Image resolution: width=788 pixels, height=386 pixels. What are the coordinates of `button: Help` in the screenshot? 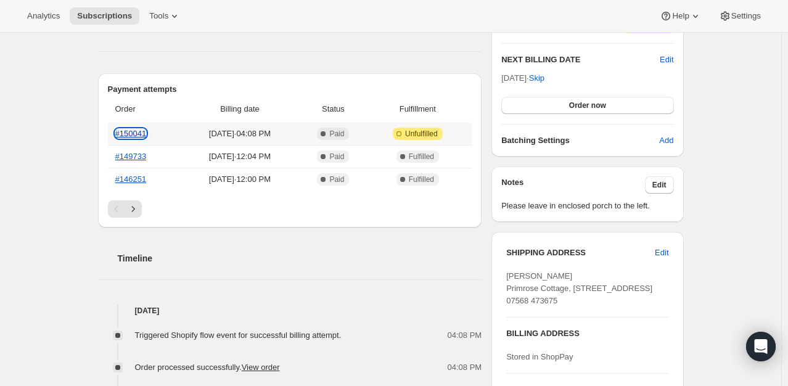 It's located at (680, 16).